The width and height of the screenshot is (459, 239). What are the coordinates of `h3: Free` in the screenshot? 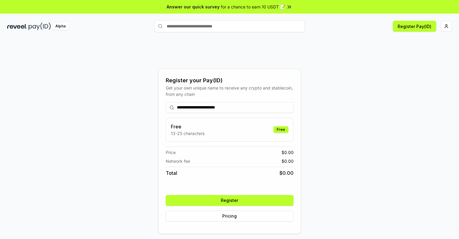 It's located at (188, 126).